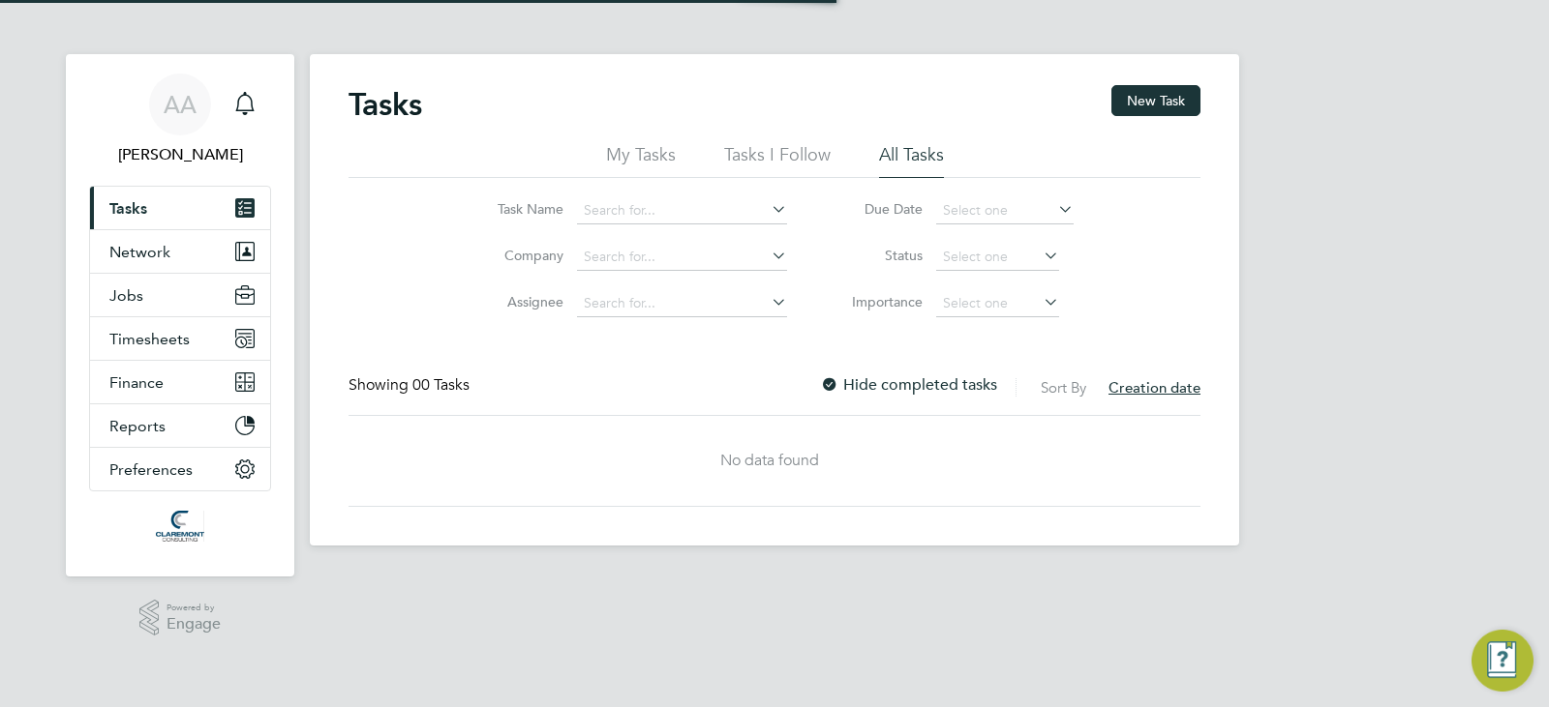  I want to click on span: Reports, so click(137, 426).